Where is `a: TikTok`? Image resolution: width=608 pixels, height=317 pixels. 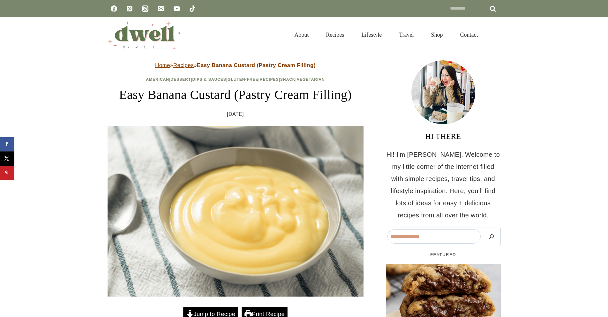 a: TikTok is located at coordinates (192, 9).